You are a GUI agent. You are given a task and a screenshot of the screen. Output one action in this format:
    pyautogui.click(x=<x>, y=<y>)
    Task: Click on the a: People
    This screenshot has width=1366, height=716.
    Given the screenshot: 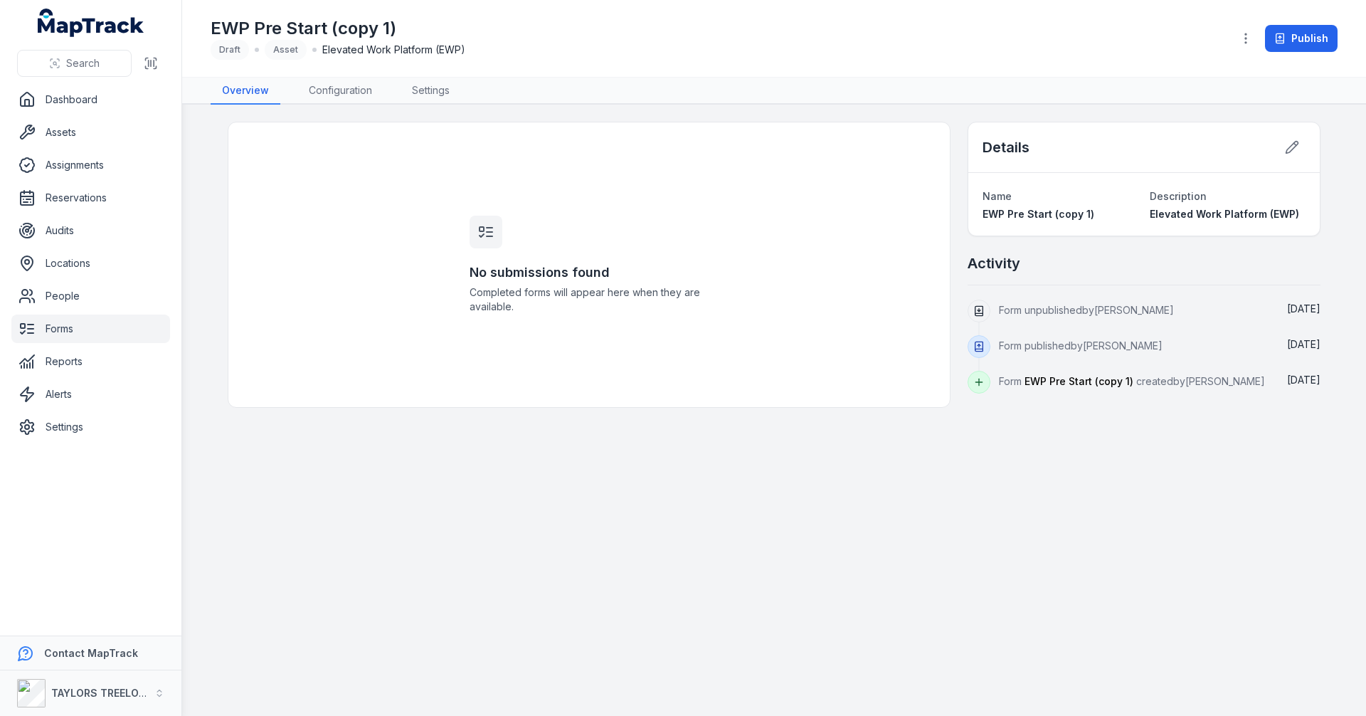 What is the action you would take?
    pyautogui.click(x=90, y=296)
    